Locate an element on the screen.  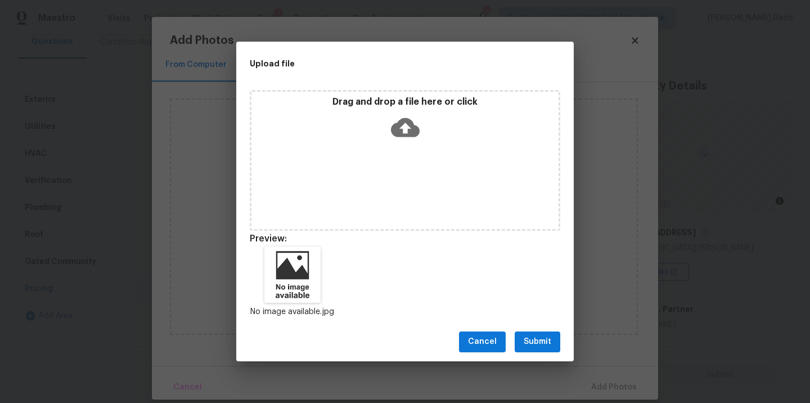
span: Cancel is located at coordinates (482, 341).